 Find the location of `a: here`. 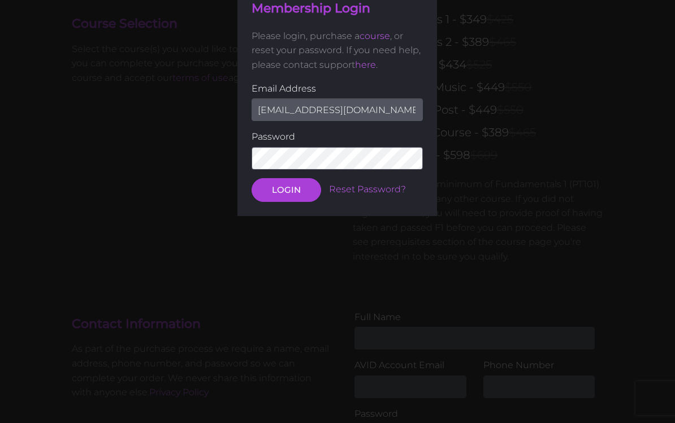

a: here is located at coordinates (365, 64).